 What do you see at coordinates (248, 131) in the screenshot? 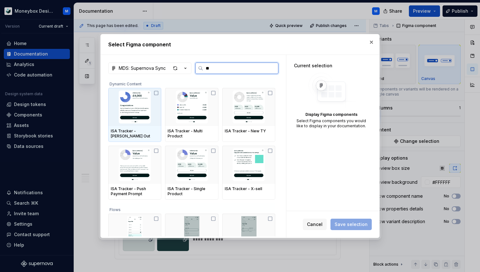
I see `div: ISA Tracker - New TY` at bounding box center [248, 131].